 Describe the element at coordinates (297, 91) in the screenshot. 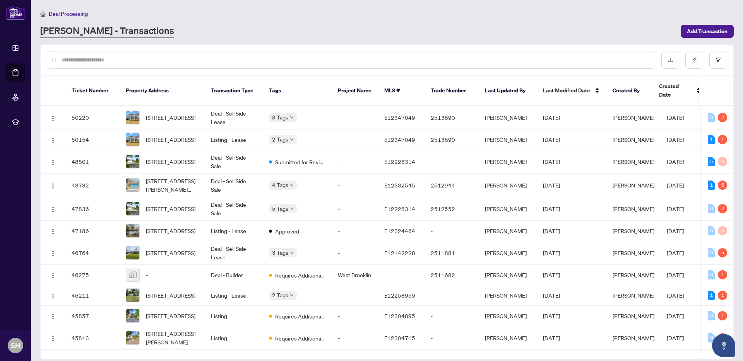

I see `th: Tags` at that location.